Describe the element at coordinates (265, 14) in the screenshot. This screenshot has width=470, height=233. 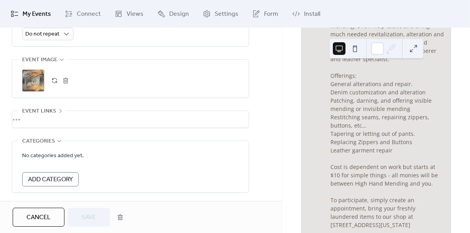
I see `a: Form` at that location.